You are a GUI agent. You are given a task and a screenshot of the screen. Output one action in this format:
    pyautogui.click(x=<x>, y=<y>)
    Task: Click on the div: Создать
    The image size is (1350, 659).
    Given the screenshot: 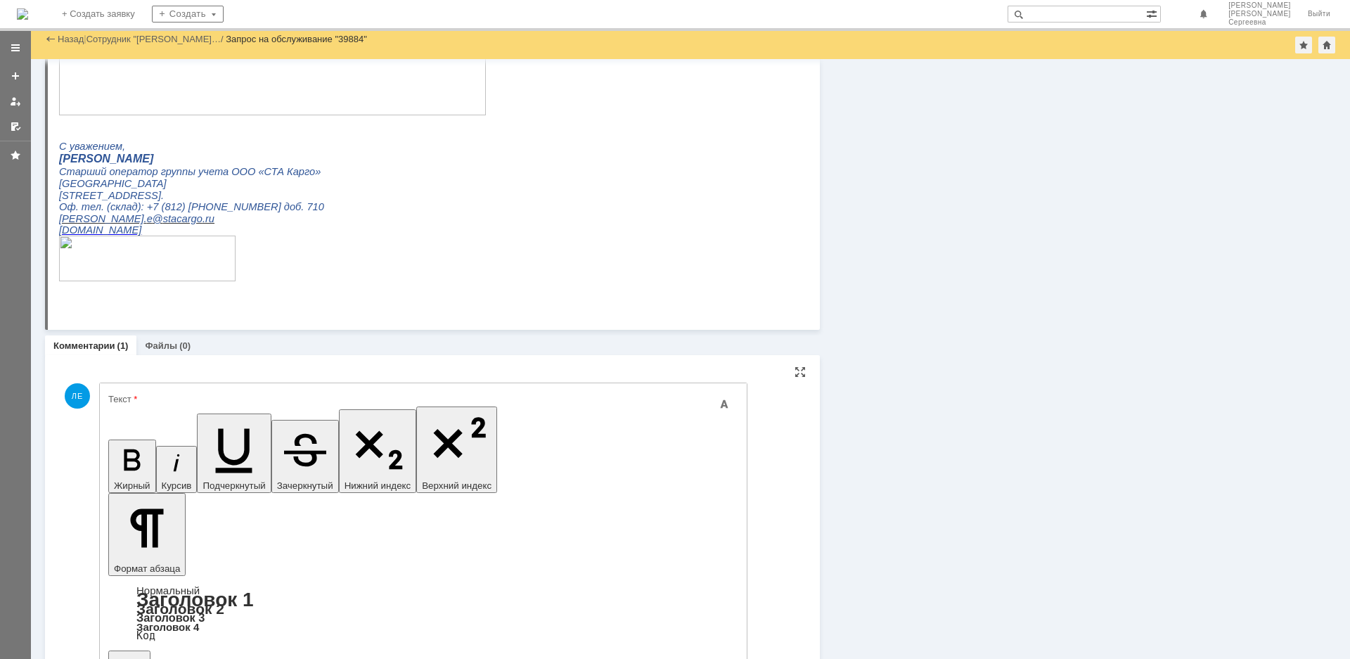 What is the action you would take?
    pyautogui.click(x=188, y=14)
    